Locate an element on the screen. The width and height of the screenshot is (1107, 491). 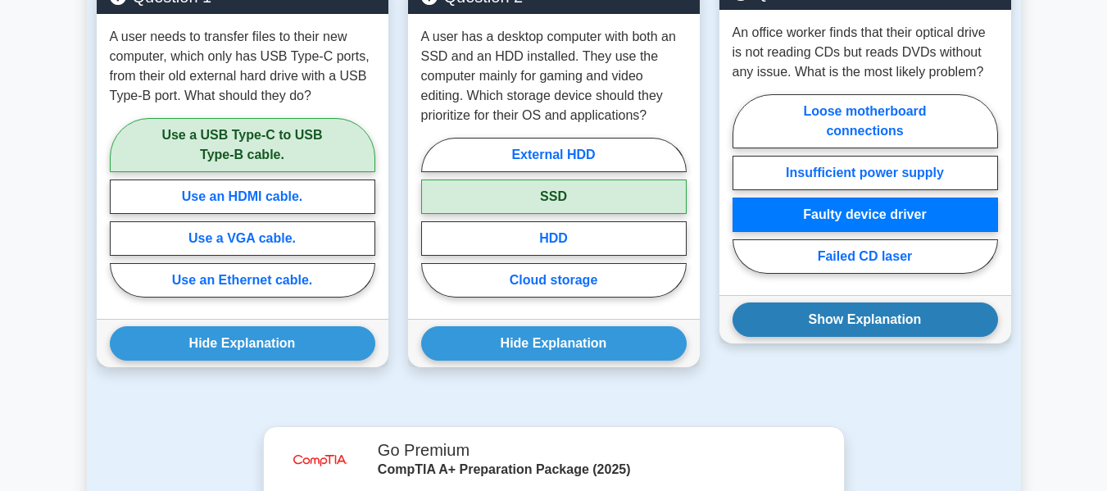
label: Use a USB Type-C to USB Type-B cable. is located at coordinates (243, 145).